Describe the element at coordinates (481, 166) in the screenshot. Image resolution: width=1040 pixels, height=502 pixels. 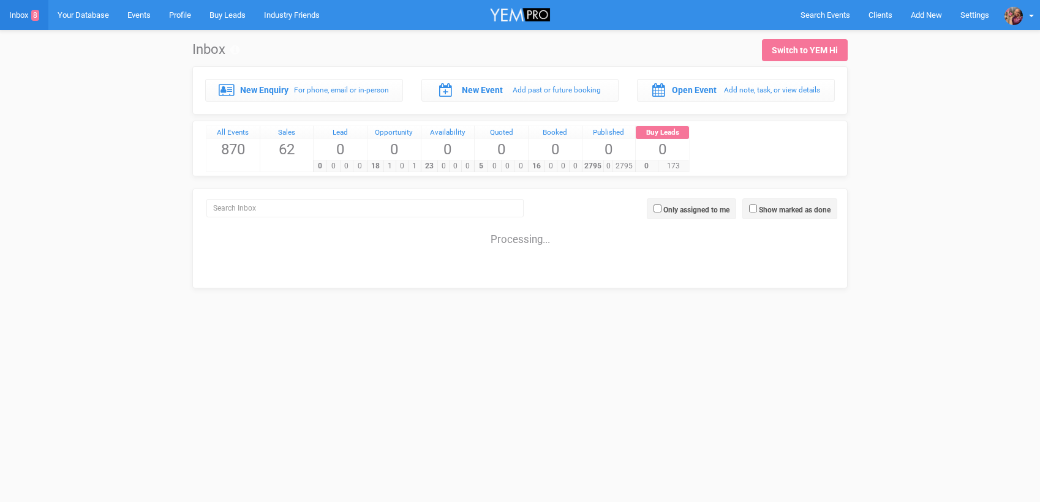
I see `span: 5` at that location.